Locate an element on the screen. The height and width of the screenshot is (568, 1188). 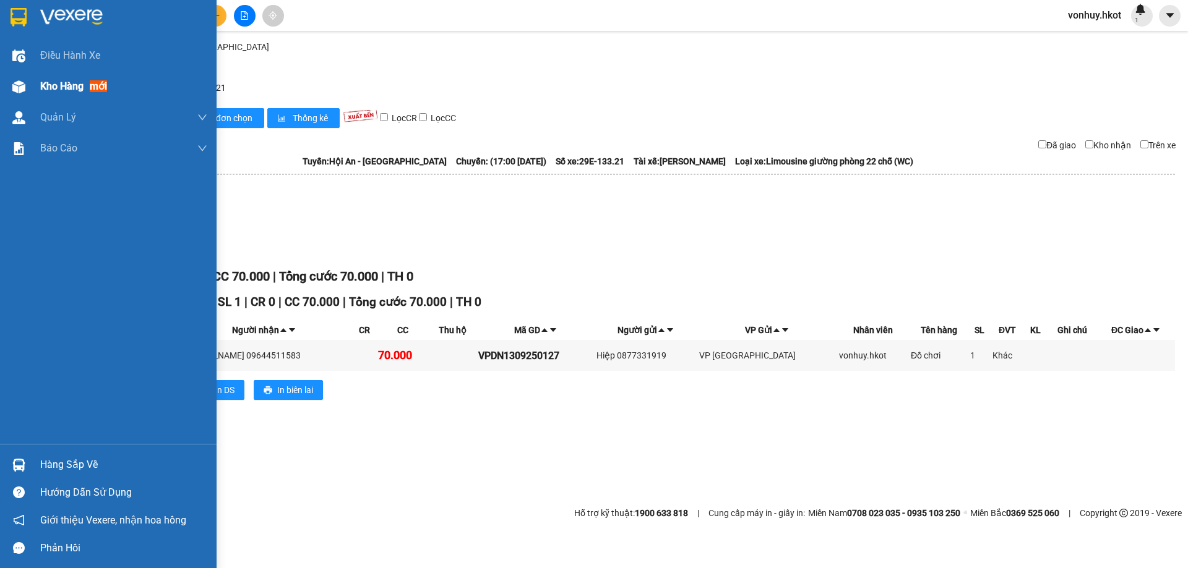
strong: 1900 633 818 is located at coordinates (661, 513).